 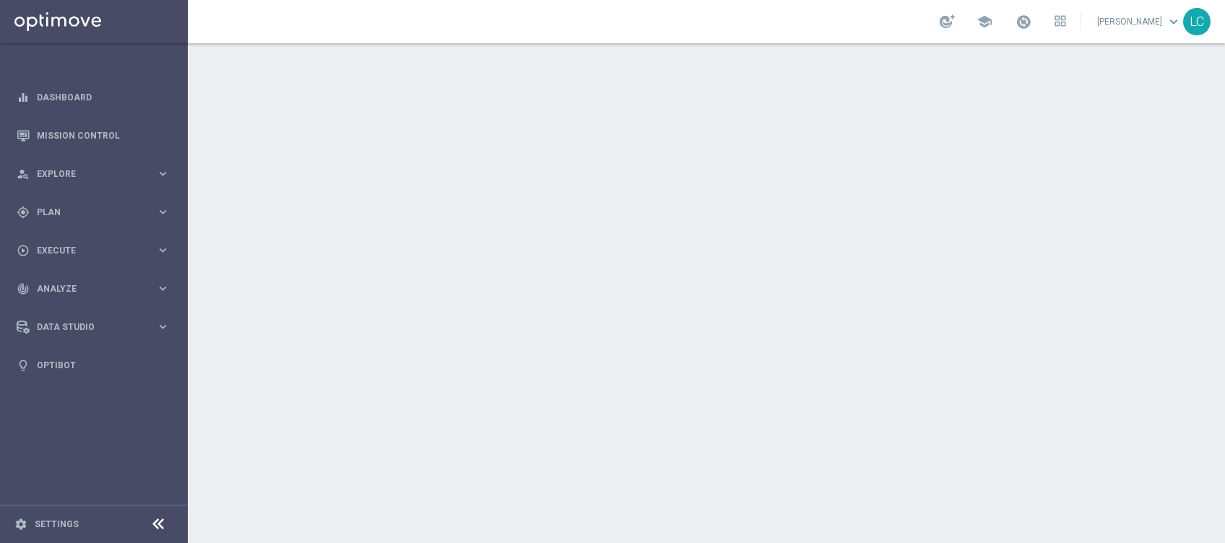 I want to click on i: lightbulb, so click(x=23, y=365).